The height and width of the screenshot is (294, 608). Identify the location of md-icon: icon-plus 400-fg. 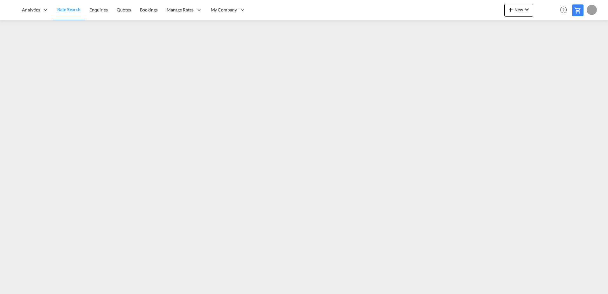
(511, 10).